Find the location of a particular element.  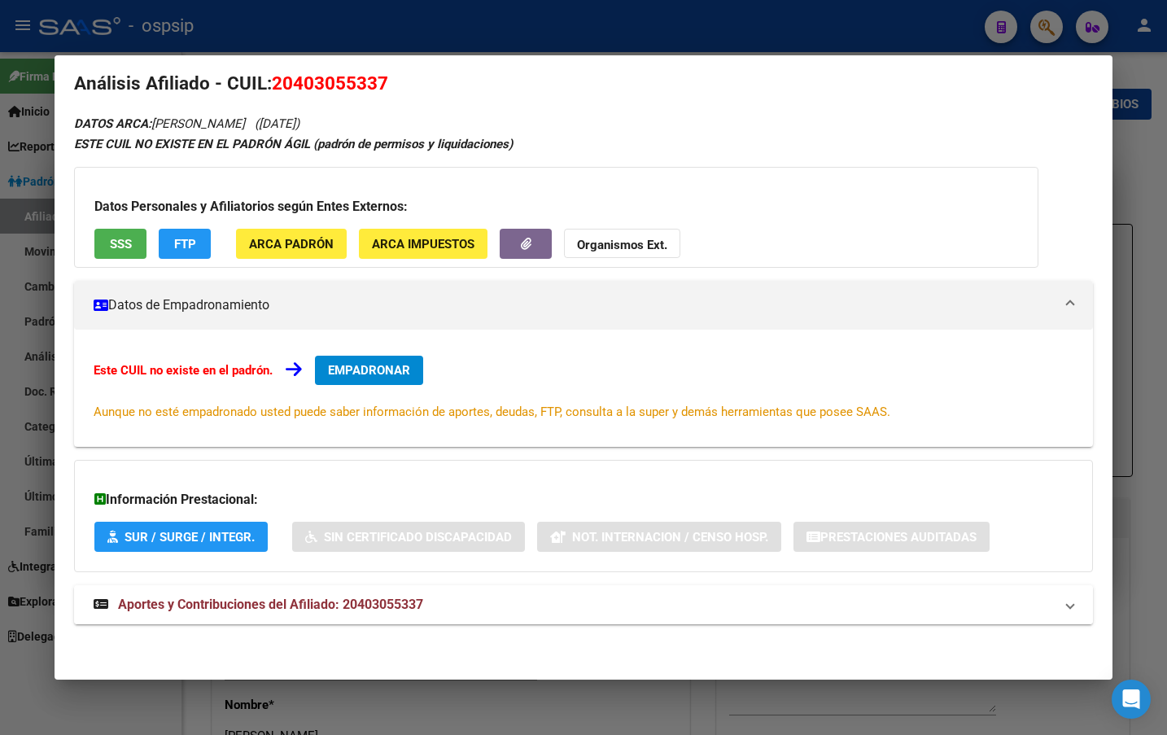

span: Aunque no esté empadronado usted puede saber información de aportes, deudas, FTP, consulta a la s... is located at coordinates (492, 412).